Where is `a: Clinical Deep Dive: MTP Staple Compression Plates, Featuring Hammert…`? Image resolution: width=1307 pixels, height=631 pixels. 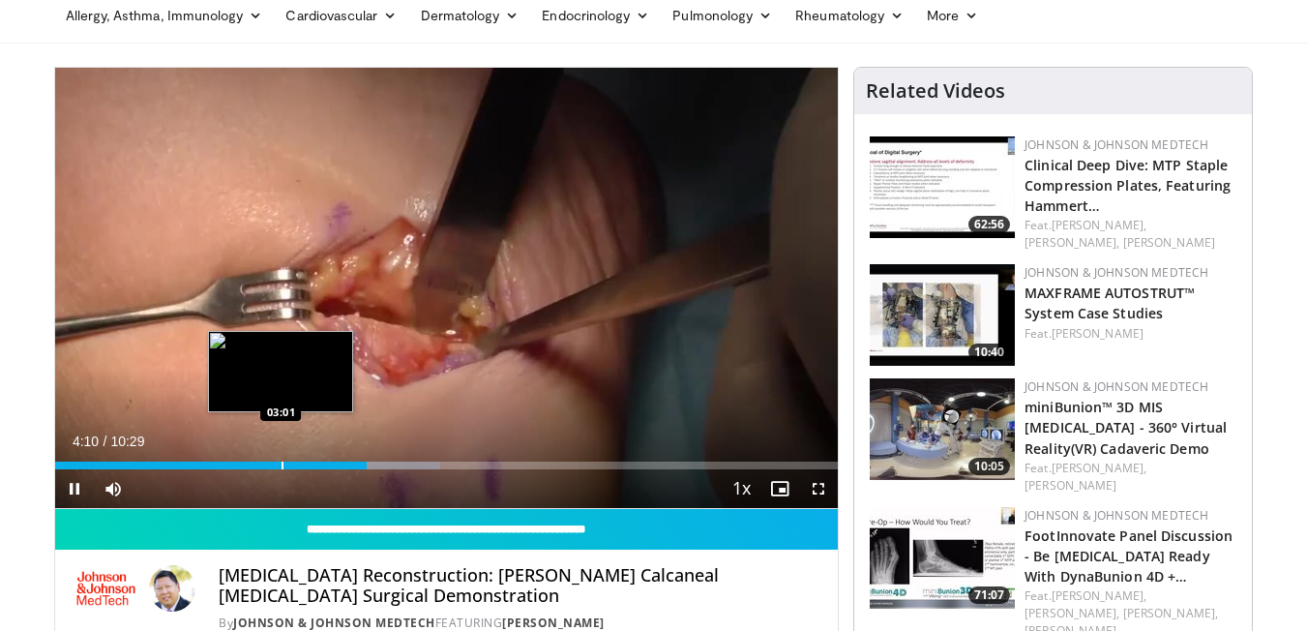
a: Clinical Deep Dive: MTP Staple Compression Plates, Featuring Hammert… is located at coordinates (1127, 185).